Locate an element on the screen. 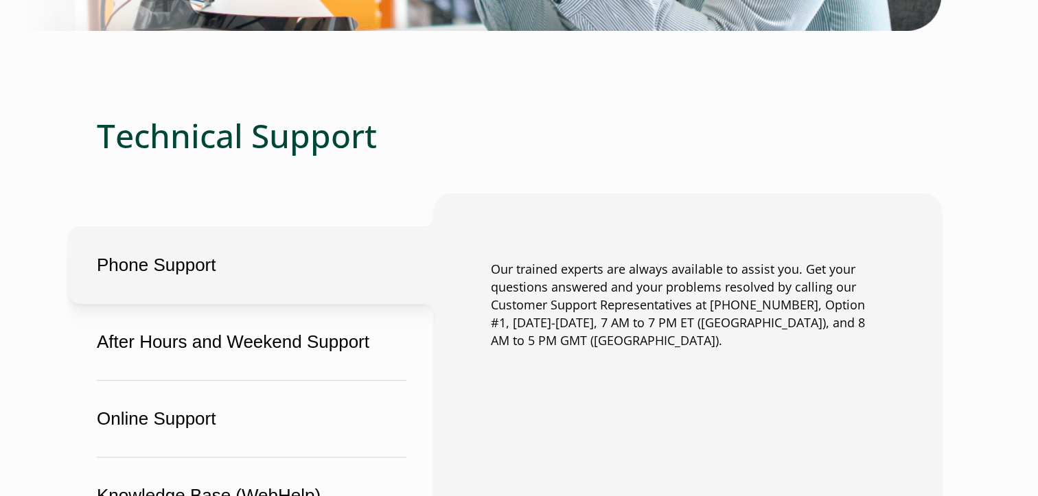  h2: Technical Support is located at coordinates (519, 136).